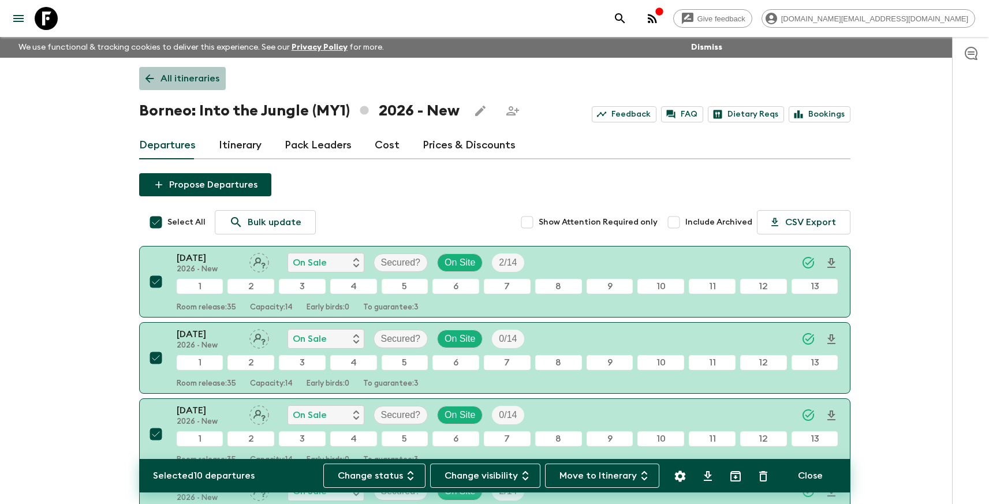 This screenshot has height=504, width=989. Describe the element at coordinates (182, 79) in the screenshot. I see `a: All itineraries` at that location.